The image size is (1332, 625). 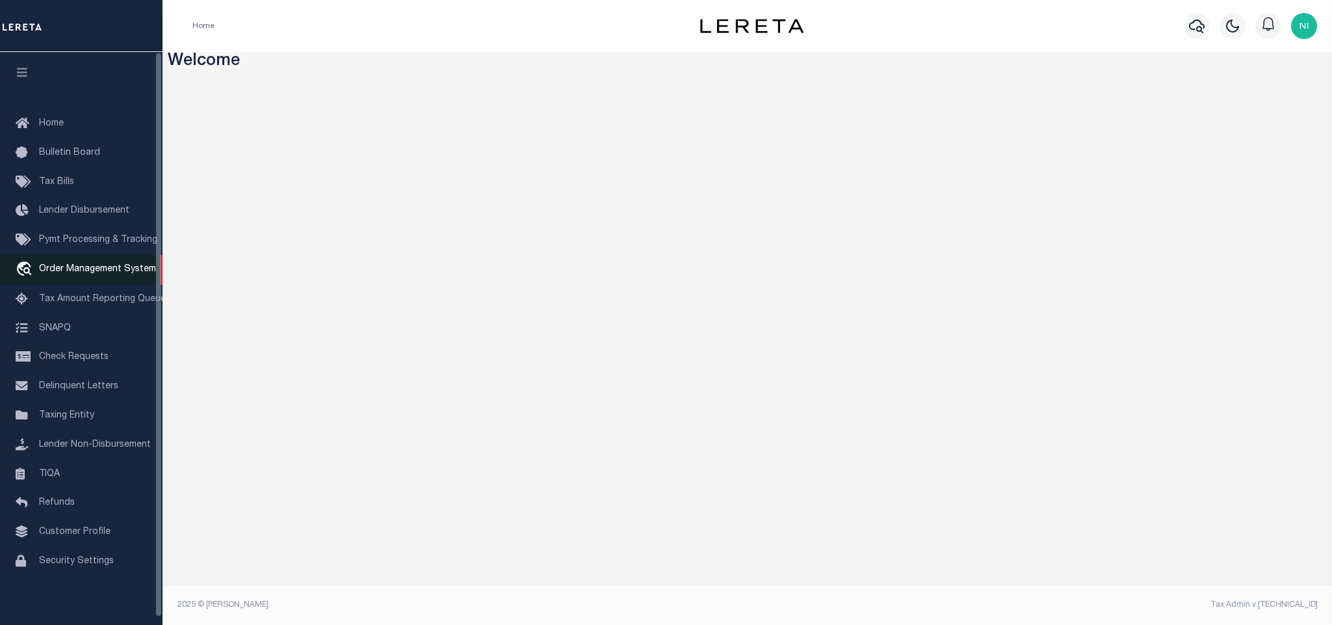 What do you see at coordinates (102, 299) in the screenshot?
I see `span: Tax Amount Reporting Queue` at bounding box center [102, 299].